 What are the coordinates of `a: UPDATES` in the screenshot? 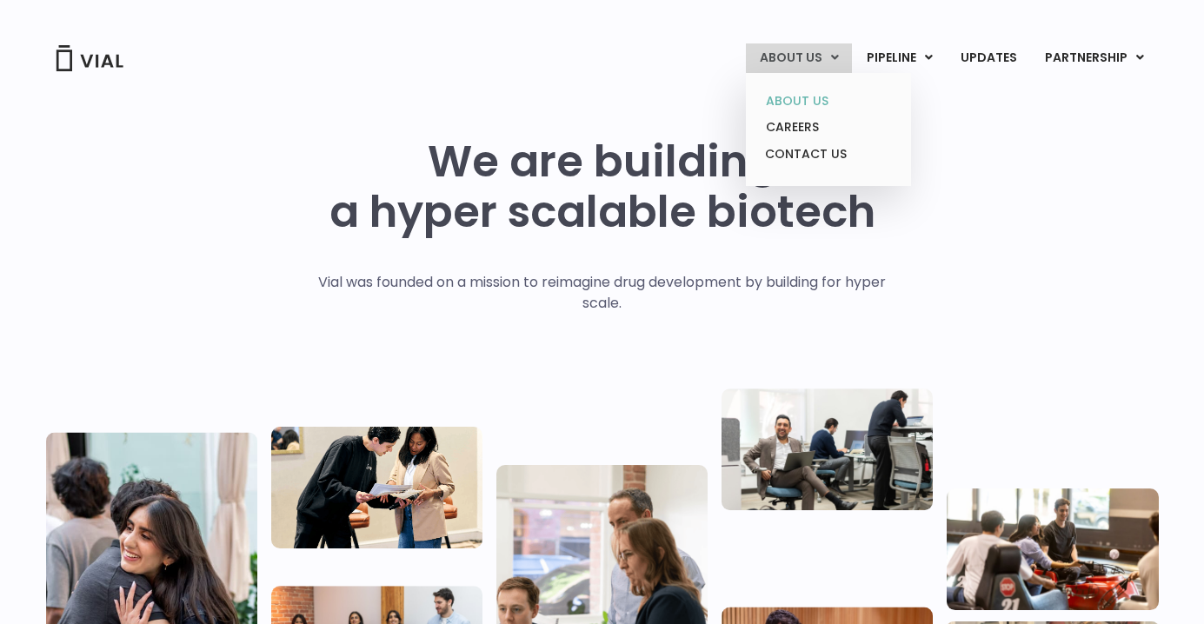 It's located at (989, 58).